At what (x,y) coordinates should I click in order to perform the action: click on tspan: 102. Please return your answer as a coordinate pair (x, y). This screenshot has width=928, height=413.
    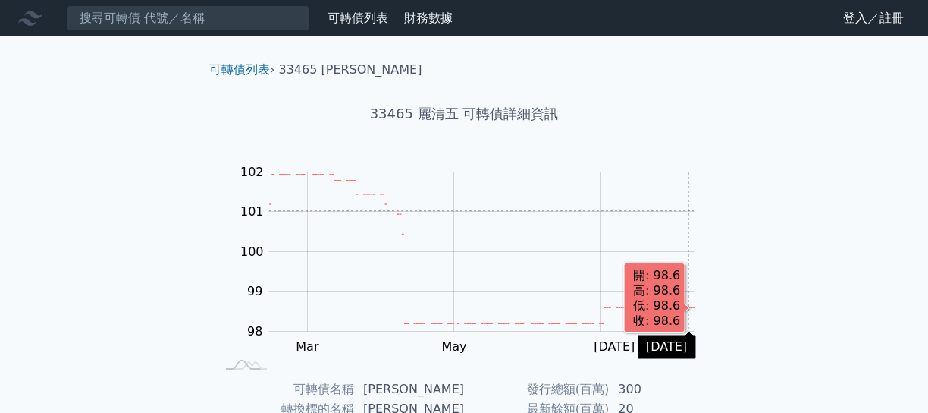
    Looking at the image, I should click on (252, 171).